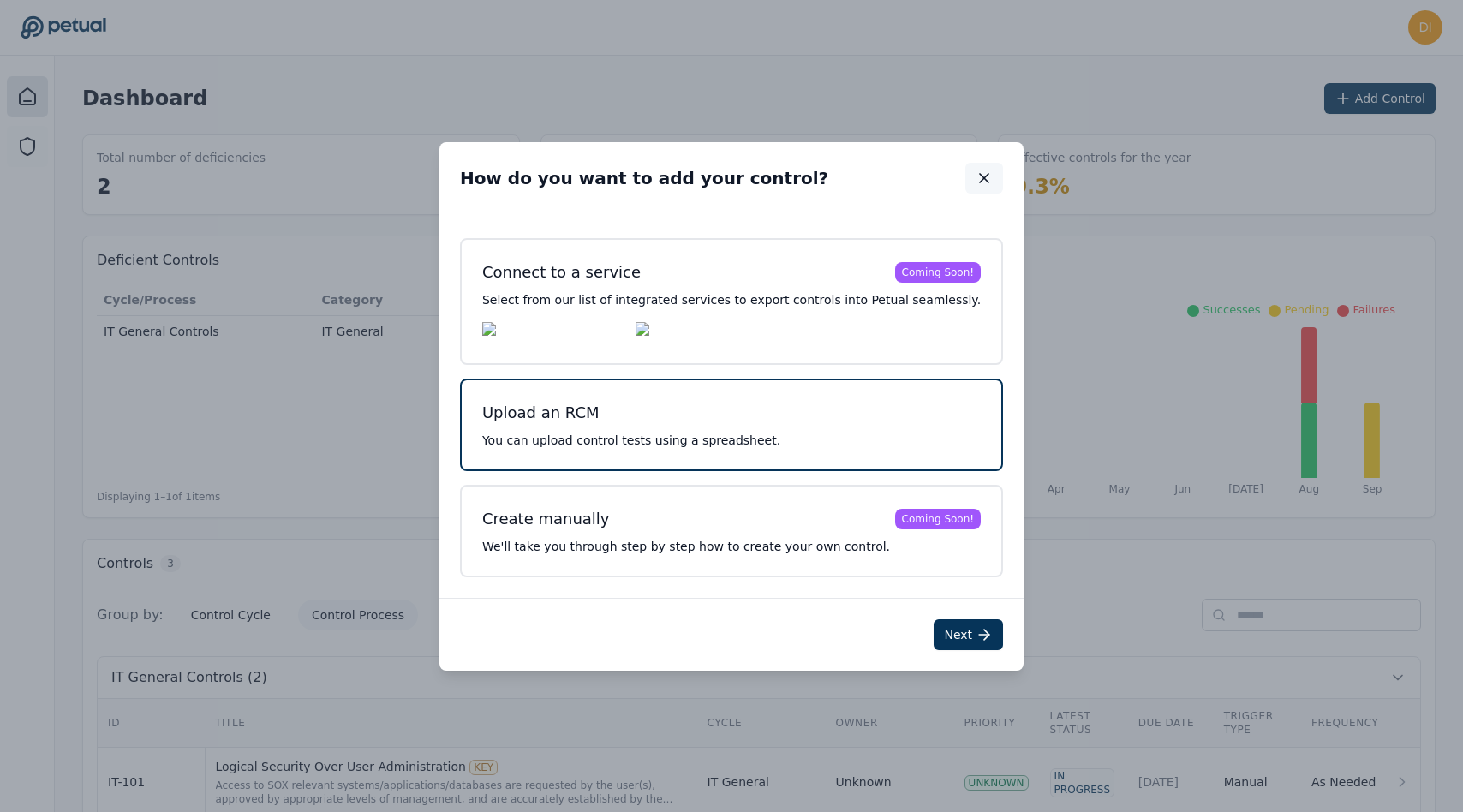 The image size is (1463, 812). What do you see at coordinates (732, 547) in the screenshot?
I see `p: We'll take you through step by step how to create your own control.` at bounding box center [732, 547].